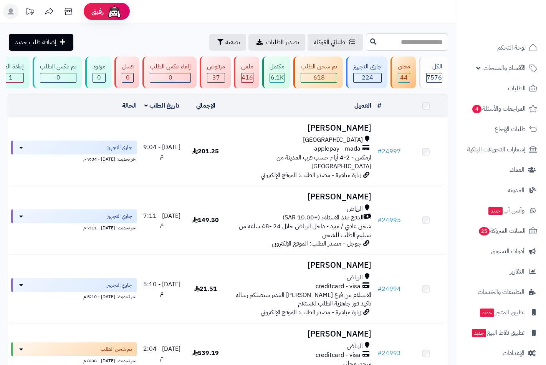 The width and height of the screenshot is (546, 365). What do you see at coordinates (58, 66) in the screenshot?
I see `div: تم عكس الطلب` at bounding box center [58, 66].